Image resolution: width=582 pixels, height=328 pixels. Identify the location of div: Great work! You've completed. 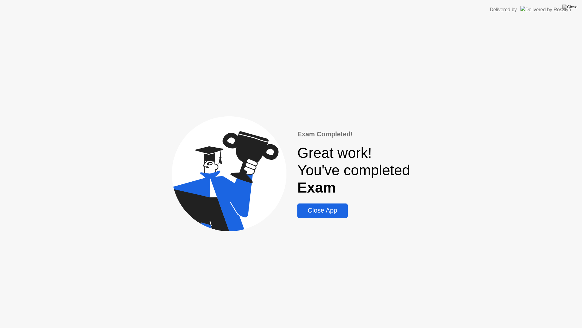
(354, 170).